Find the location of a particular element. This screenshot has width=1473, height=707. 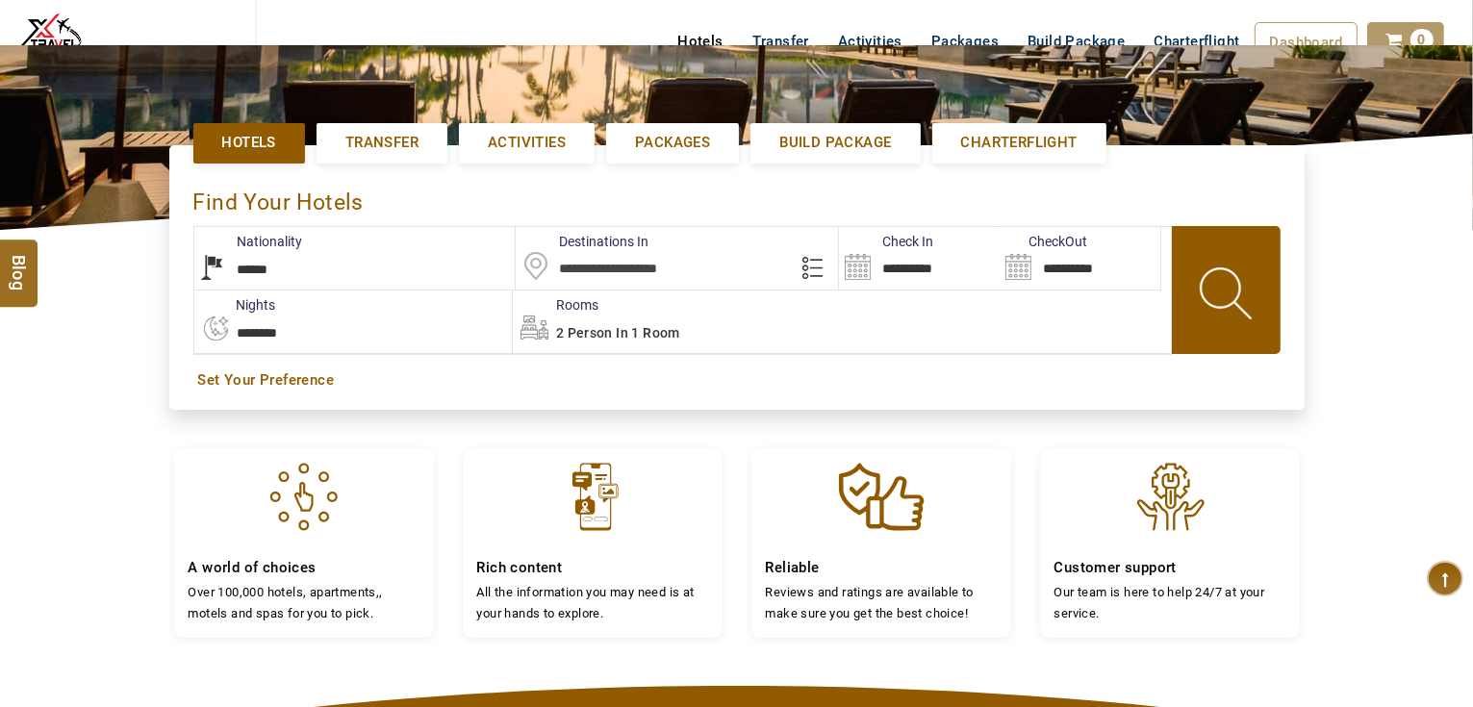

label: CheckOut is located at coordinates (1043, 241).